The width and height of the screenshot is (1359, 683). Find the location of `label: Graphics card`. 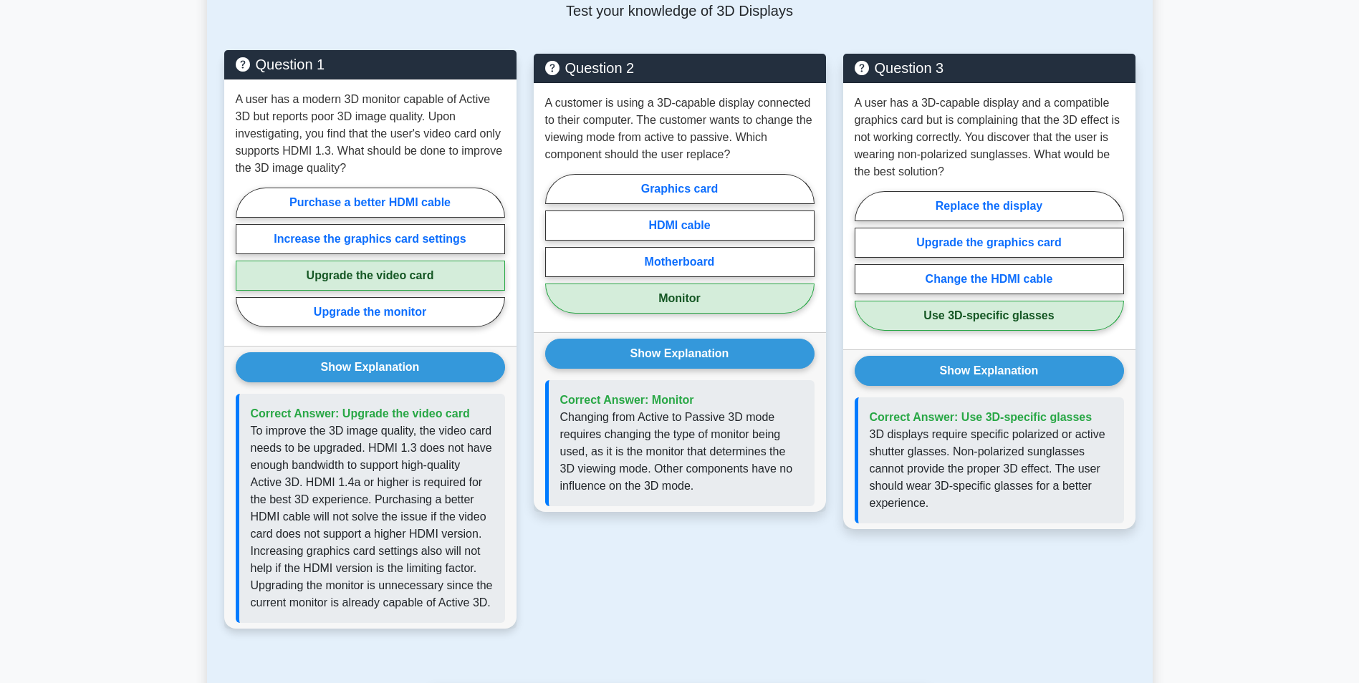

label: Graphics card is located at coordinates (680, 189).